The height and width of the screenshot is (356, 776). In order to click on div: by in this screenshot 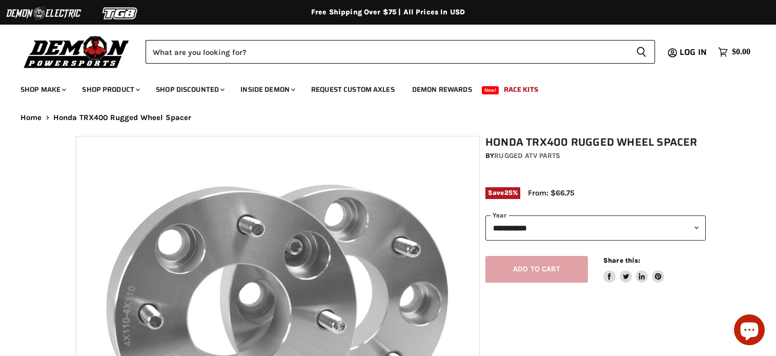, I will do `click(596, 156)`.